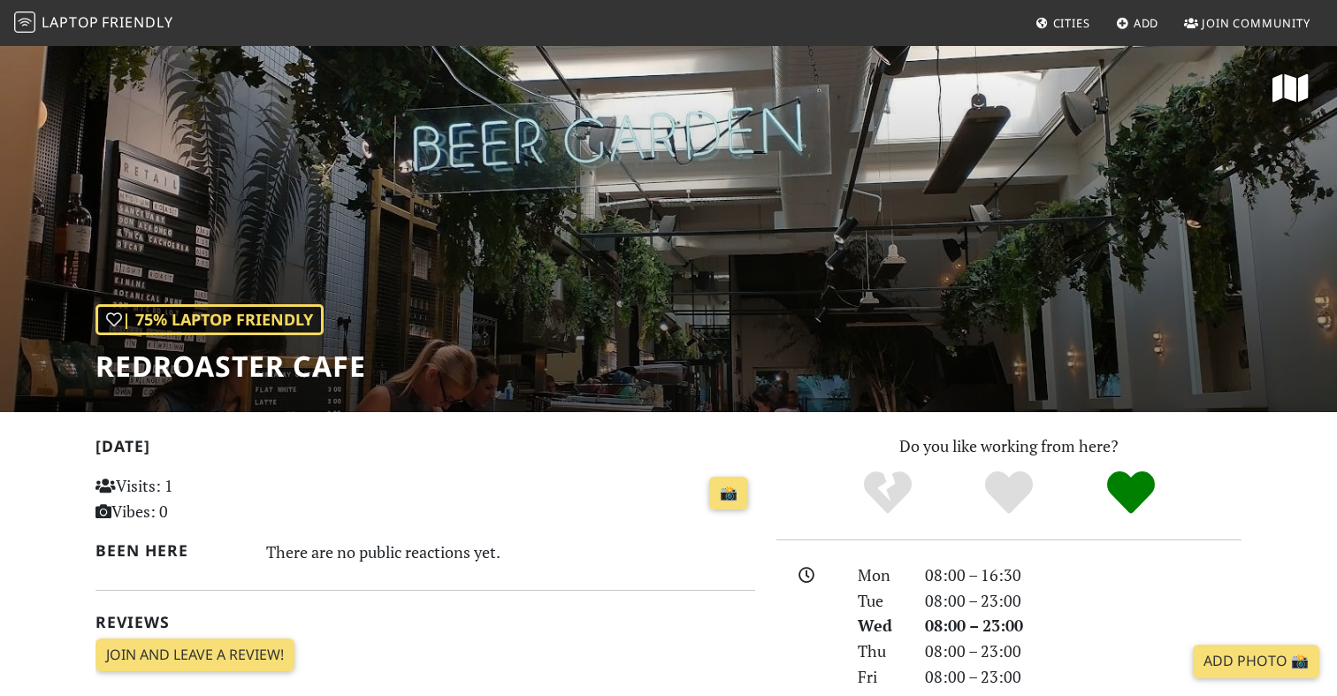 The image size is (1337, 696). I want to click on div: Thu, so click(881, 651).